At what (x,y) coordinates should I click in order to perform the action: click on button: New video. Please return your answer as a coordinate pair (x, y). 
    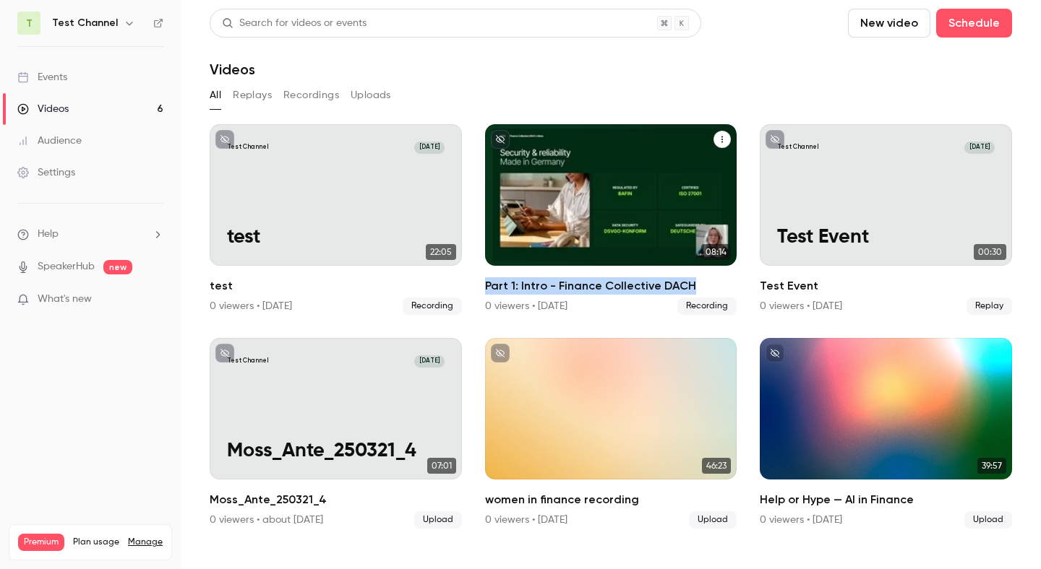
    Looking at the image, I should click on (889, 23).